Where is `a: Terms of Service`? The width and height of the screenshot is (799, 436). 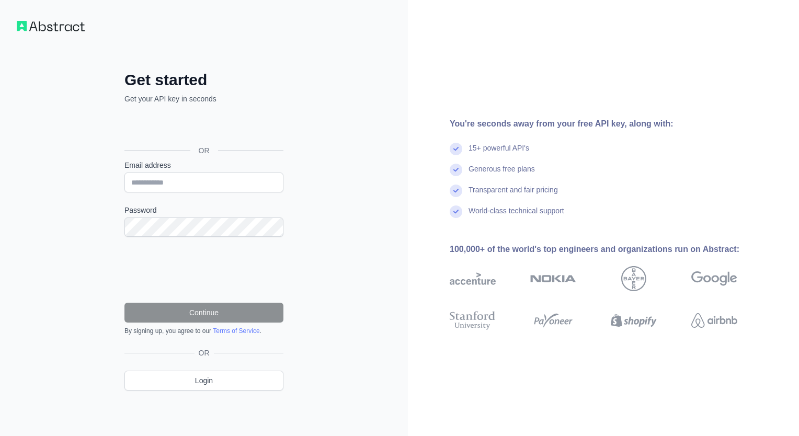
a: Terms of Service is located at coordinates (236, 331).